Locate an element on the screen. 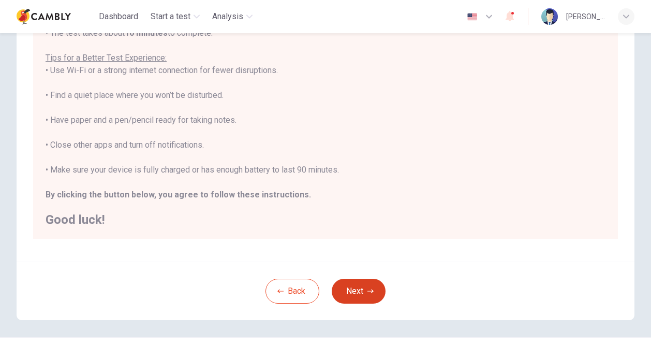 The image size is (651, 342). button: Analysis is located at coordinates (232, 17).